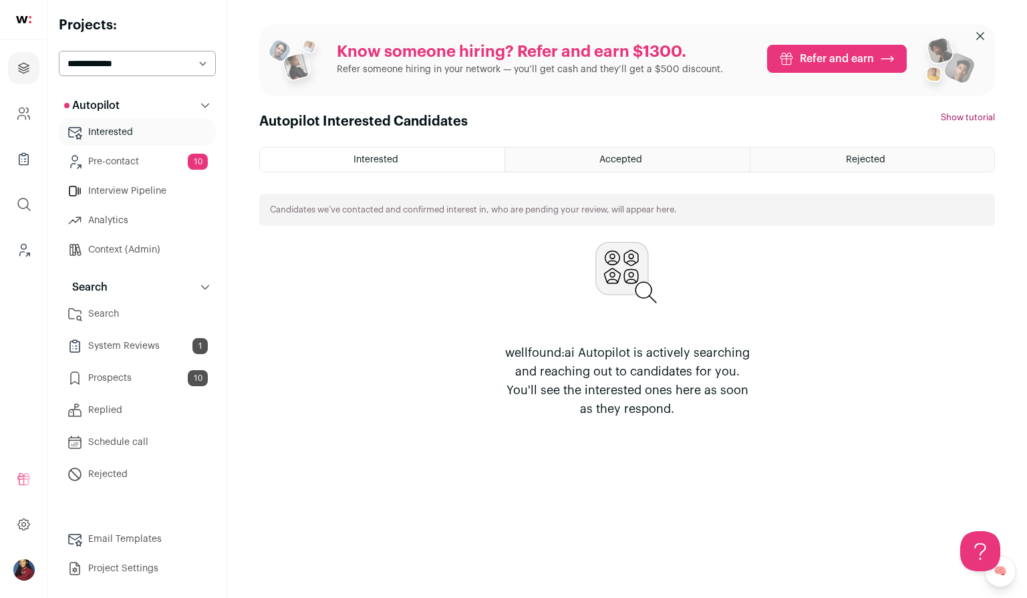 The width and height of the screenshot is (1027, 598). Describe the element at coordinates (137, 191) in the screenshot. I see `a: Interview Pipeline` at that location.